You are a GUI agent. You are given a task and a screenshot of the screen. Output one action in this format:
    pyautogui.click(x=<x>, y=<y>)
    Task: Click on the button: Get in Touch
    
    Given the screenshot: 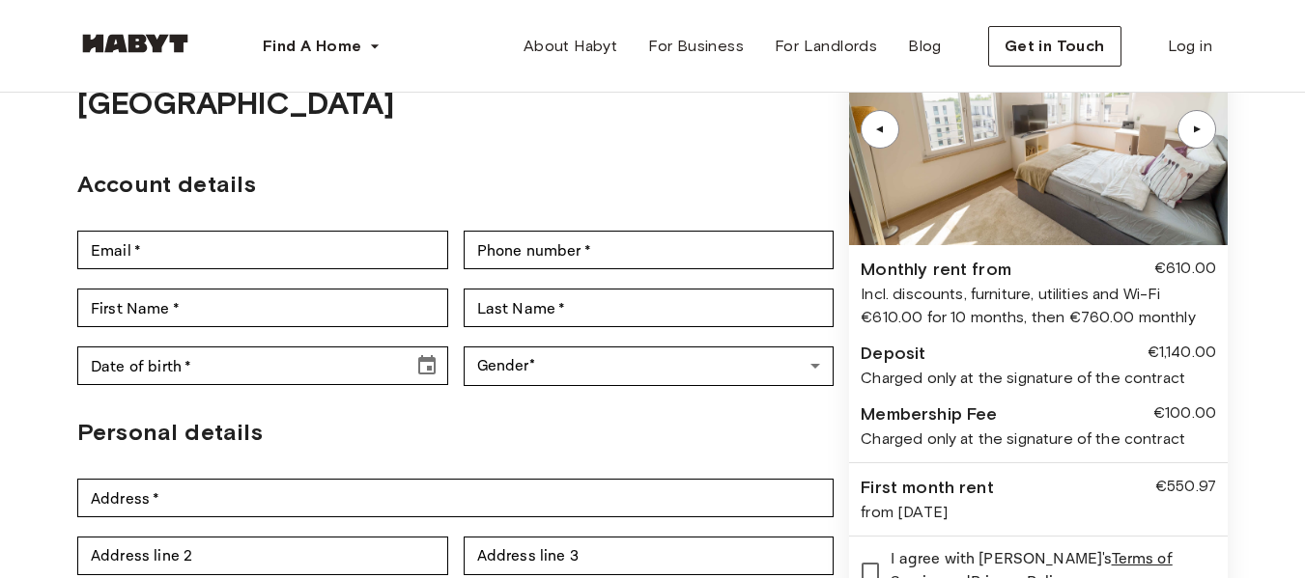 What is the action you would take?
    pyautogui.click(x=1055, y=46)
    